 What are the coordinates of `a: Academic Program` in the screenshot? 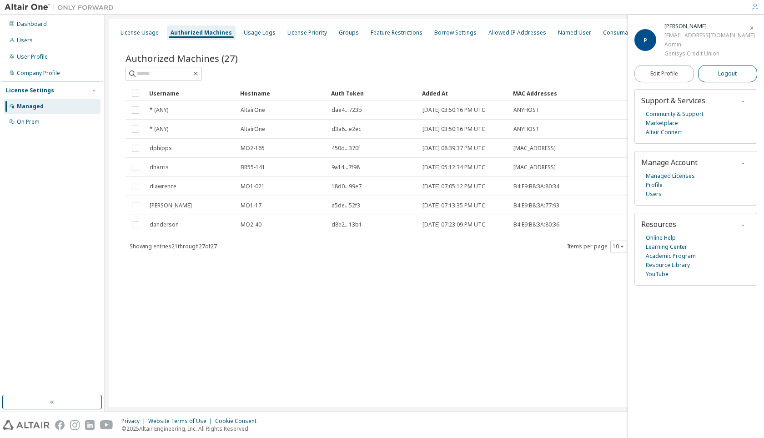 It's located at (671, 256).